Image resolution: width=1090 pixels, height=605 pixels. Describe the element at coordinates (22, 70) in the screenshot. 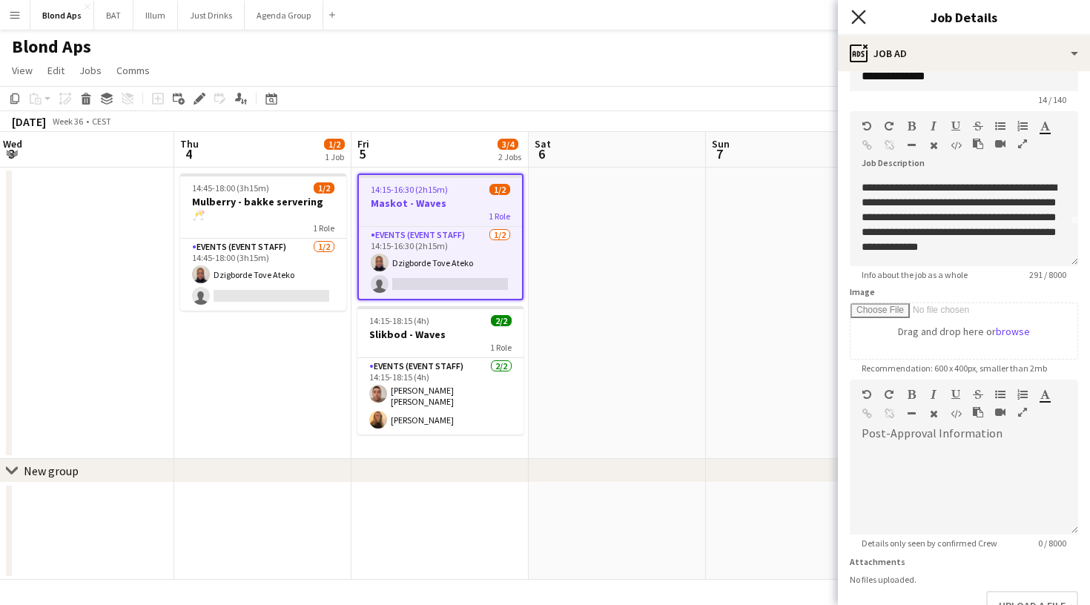

I see `a: View` at that location.